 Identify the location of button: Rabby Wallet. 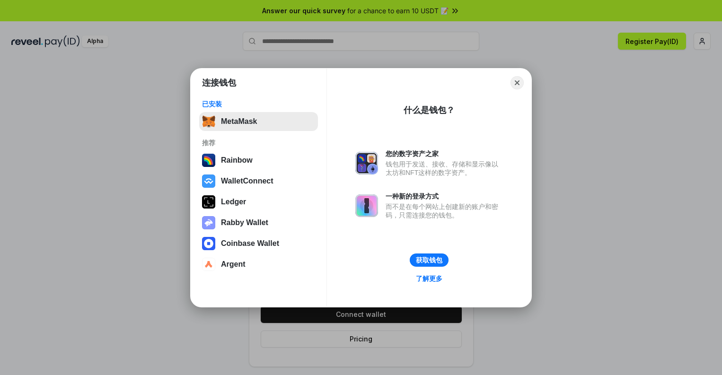
(258, 223).